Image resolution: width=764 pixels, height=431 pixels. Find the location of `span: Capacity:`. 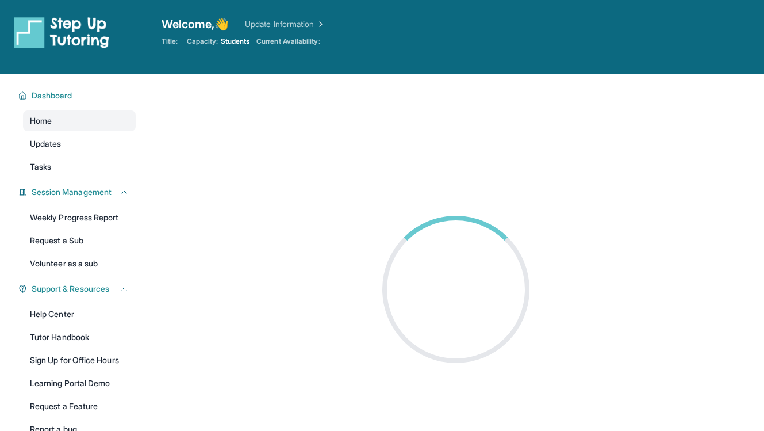

span: Capacity: is located at coordinates (202, 41).